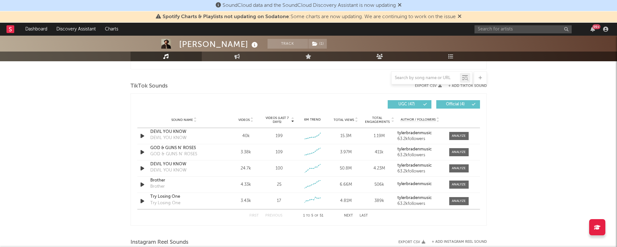 This screenshot has width=617, height=247. What do you see at coordinates (182, 120) in the screenshot?
I see `span: Sound Name` at bounding box center [182, 120].